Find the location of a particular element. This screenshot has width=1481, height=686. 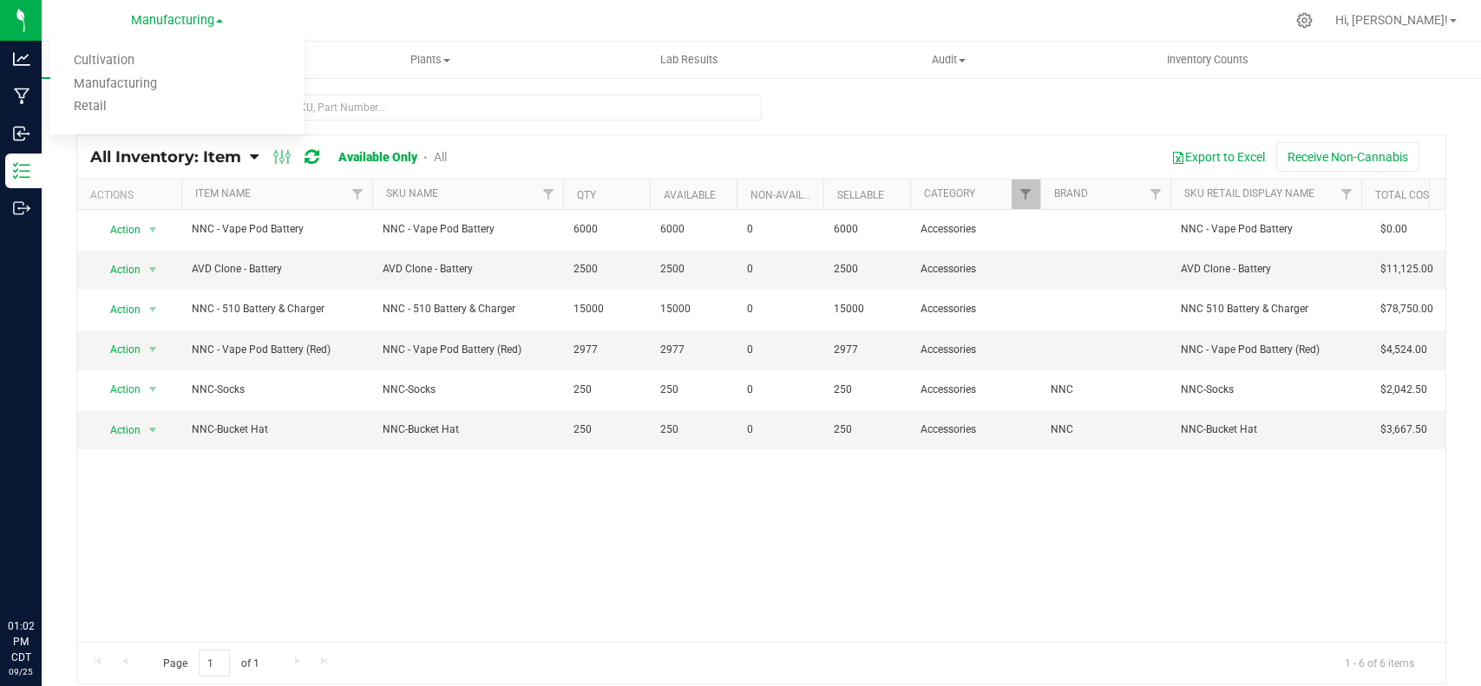

inline-svg: Manufacturing is located at coordinates (22, 96).